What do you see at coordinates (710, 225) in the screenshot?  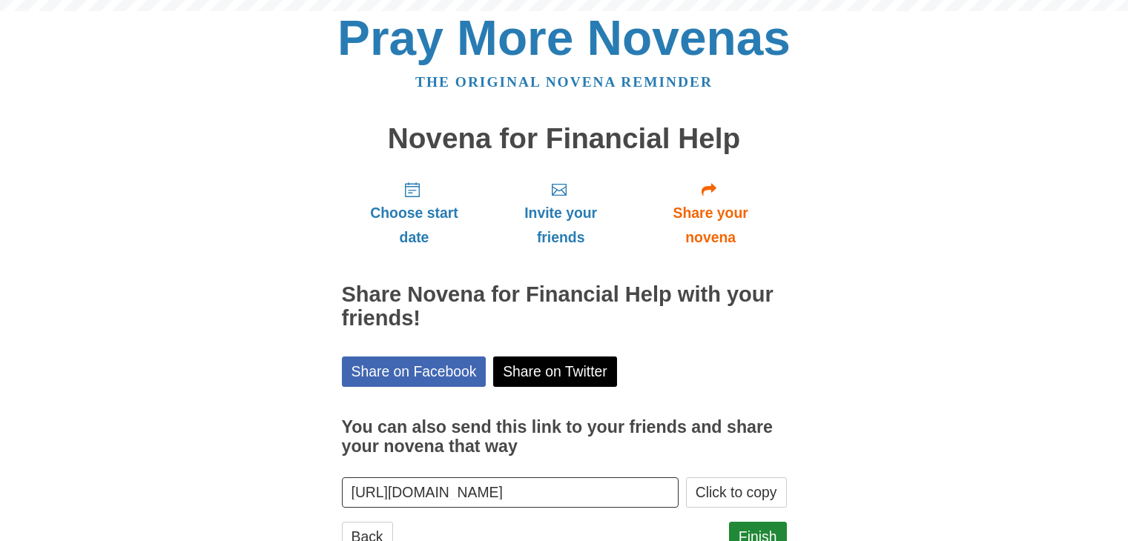 I see `span: Share your novena` at bounding box center [710, 225].